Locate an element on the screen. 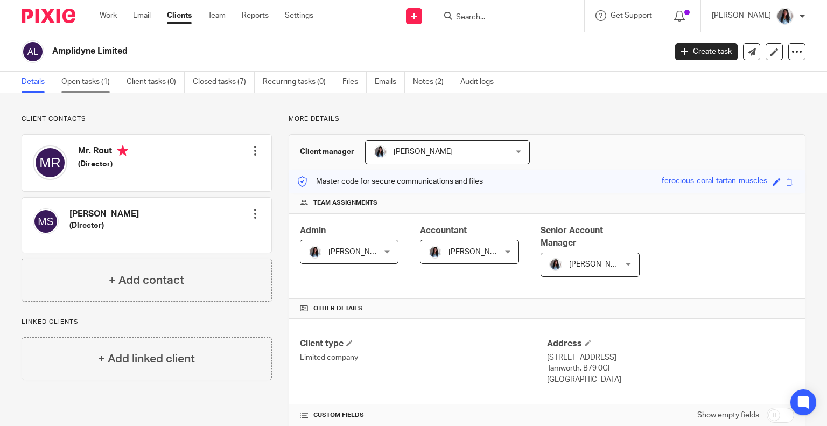  img: Pixie is located at coordinates (48, 16).